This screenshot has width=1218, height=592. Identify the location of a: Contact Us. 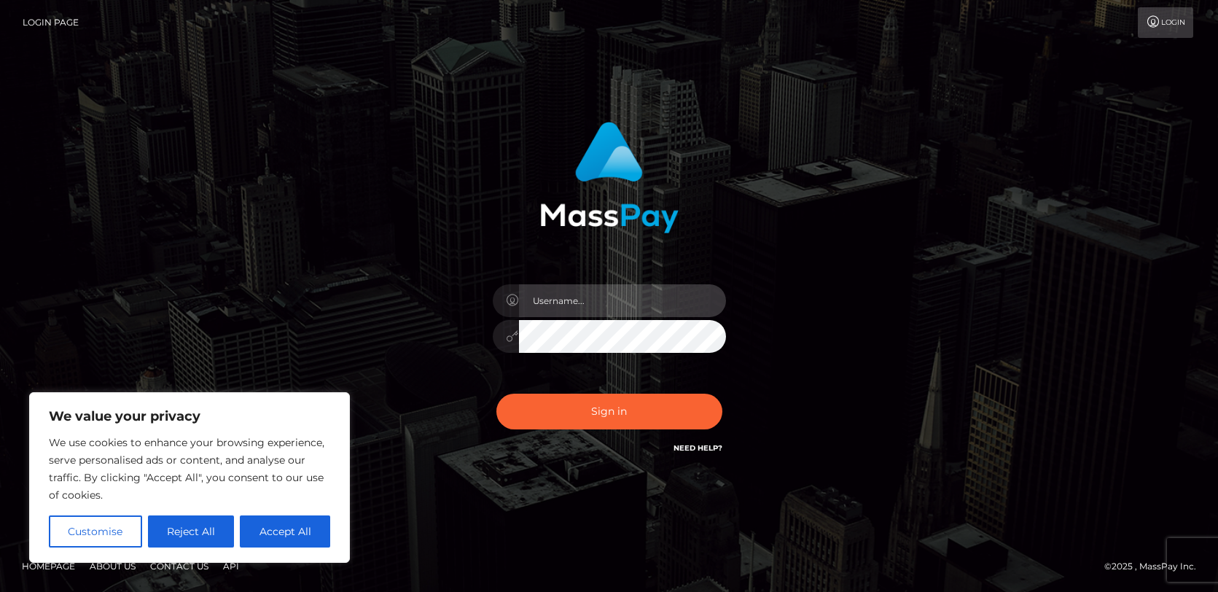
(179, 566).